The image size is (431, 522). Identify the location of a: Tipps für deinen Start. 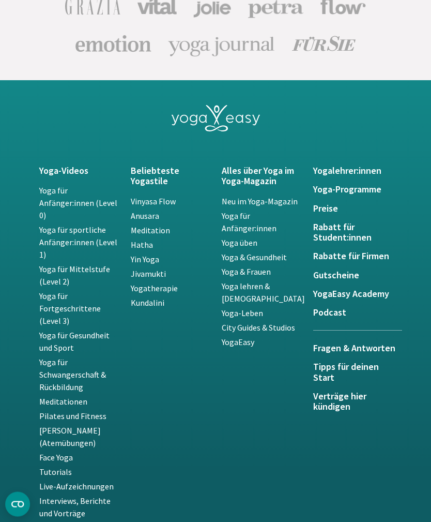
(353, 372).